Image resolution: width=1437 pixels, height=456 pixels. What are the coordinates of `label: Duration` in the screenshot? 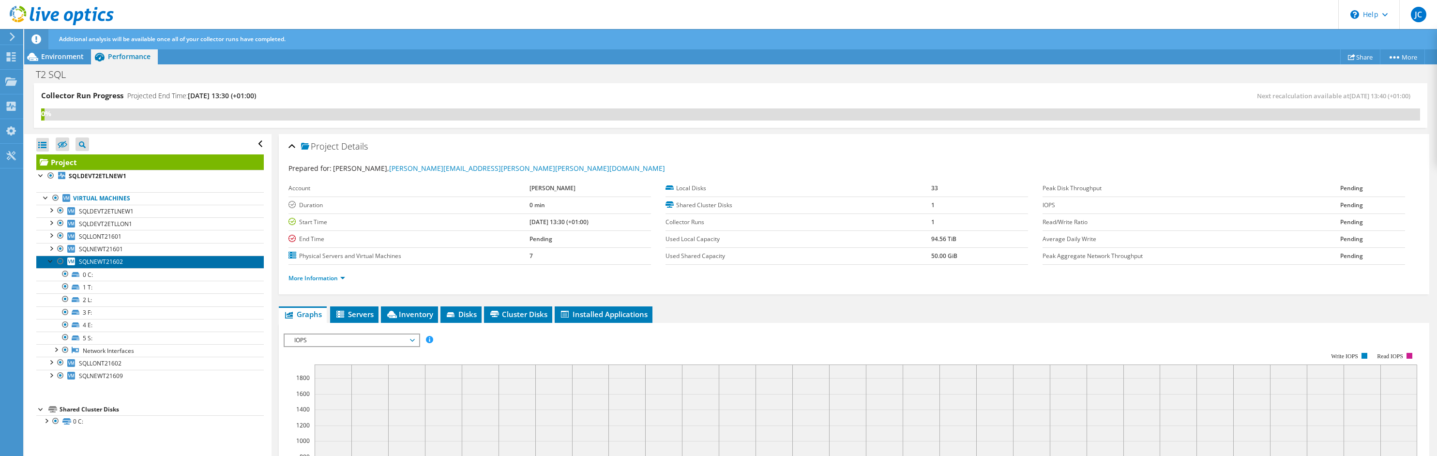 It's located at (409, 205).